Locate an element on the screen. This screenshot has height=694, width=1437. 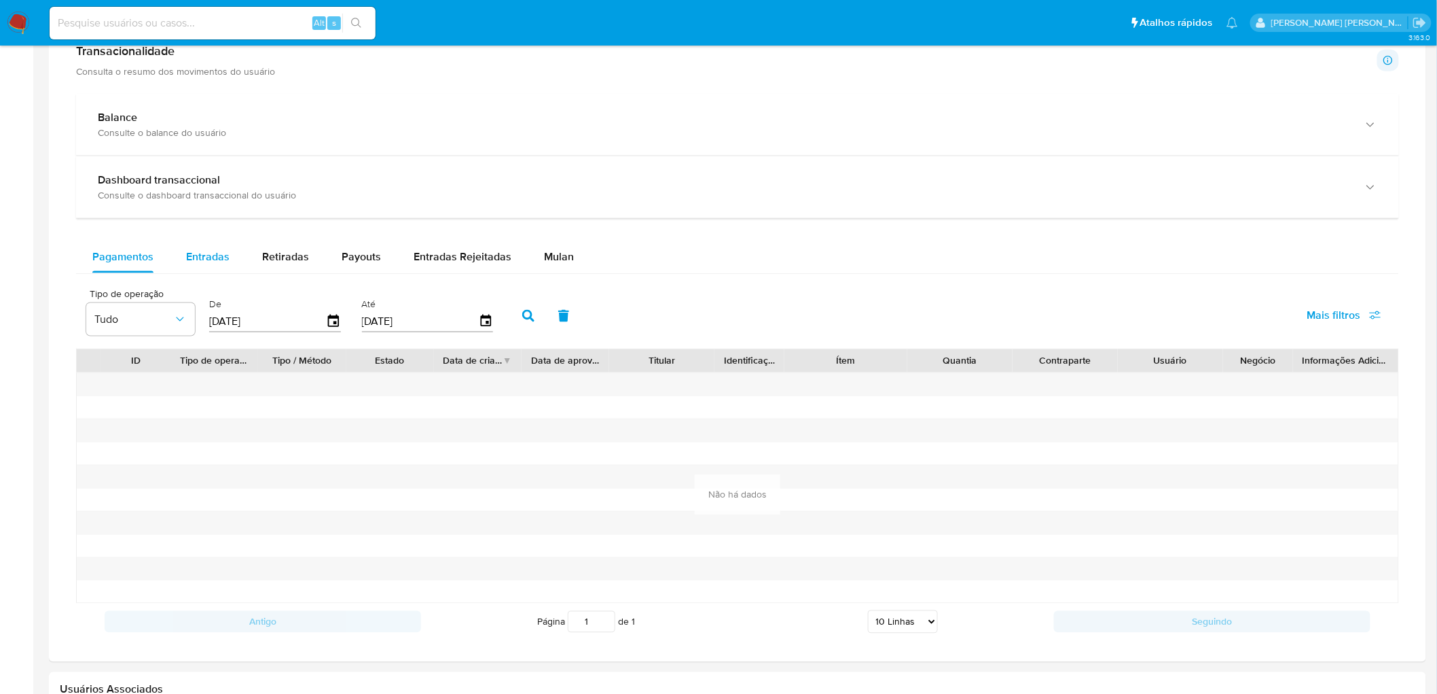
span: s is located at coordinates (334, 22).